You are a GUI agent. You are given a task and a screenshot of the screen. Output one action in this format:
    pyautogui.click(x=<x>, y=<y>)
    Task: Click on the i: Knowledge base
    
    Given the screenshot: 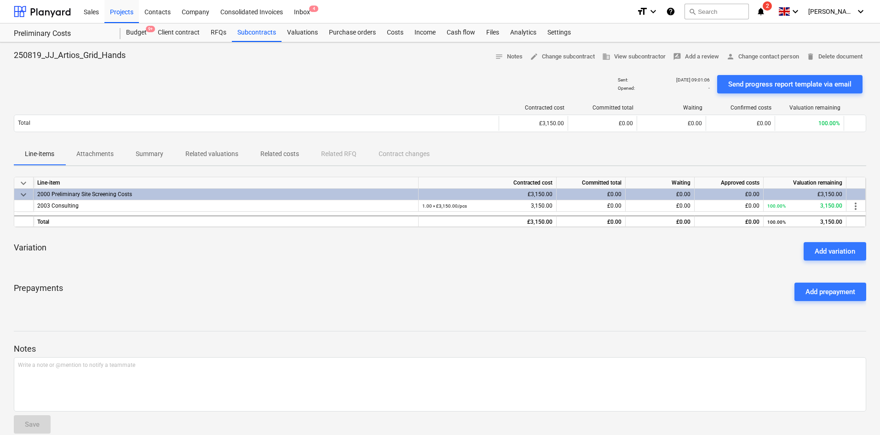 What is the action you would take?
    pyautogui.click(x=670, y=11)
    